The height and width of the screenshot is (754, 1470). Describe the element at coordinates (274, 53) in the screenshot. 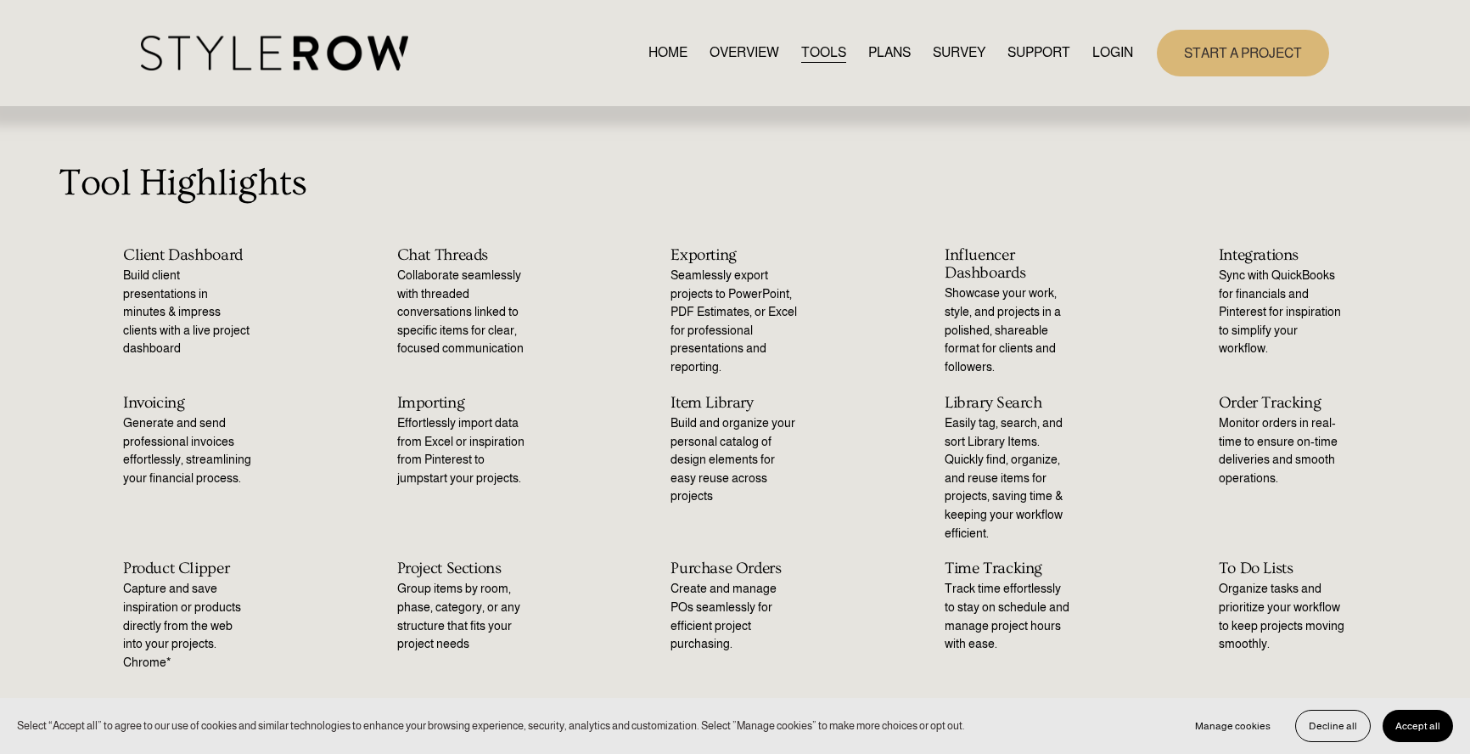

I see `img: StyleRow` at that location.